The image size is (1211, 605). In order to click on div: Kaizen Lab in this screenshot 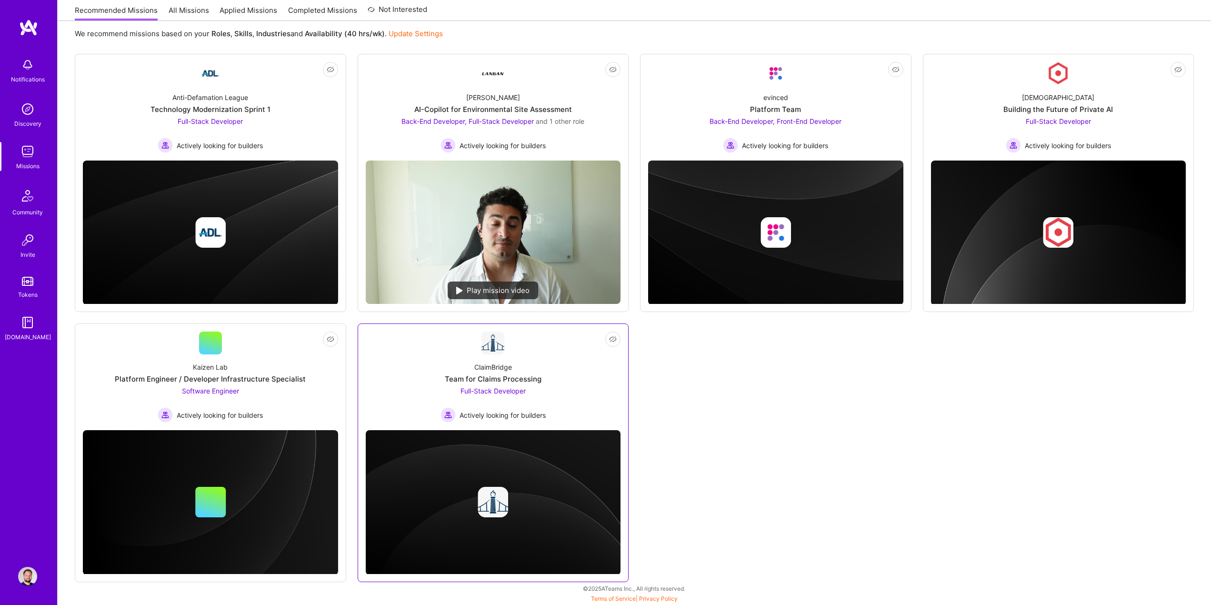, I will do `click(210, 367)`.